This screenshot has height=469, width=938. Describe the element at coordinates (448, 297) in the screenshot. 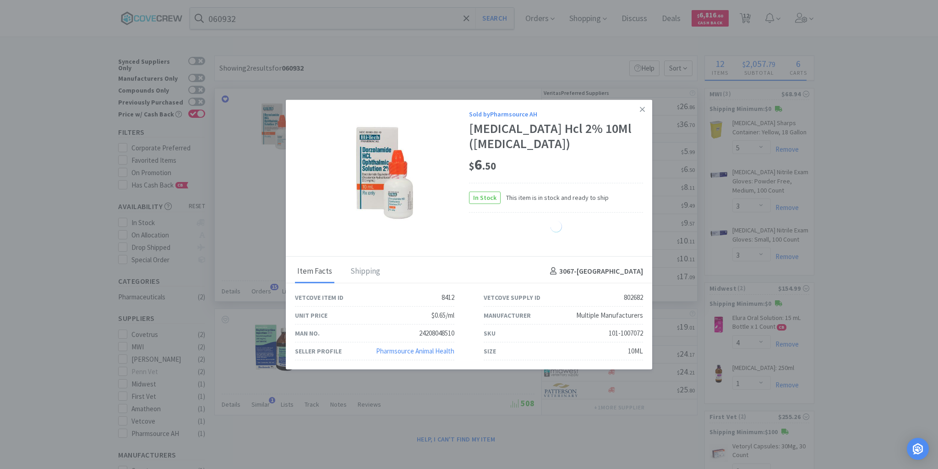

I see `div: 8412` at that location.